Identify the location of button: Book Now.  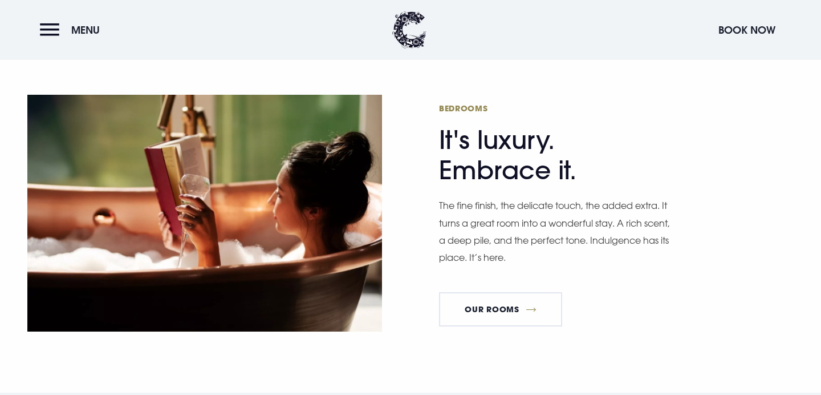
(747, 30).